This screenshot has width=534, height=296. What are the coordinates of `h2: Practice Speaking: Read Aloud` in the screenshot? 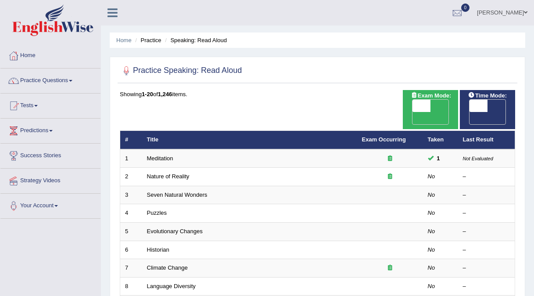 It's located at (181, 71).